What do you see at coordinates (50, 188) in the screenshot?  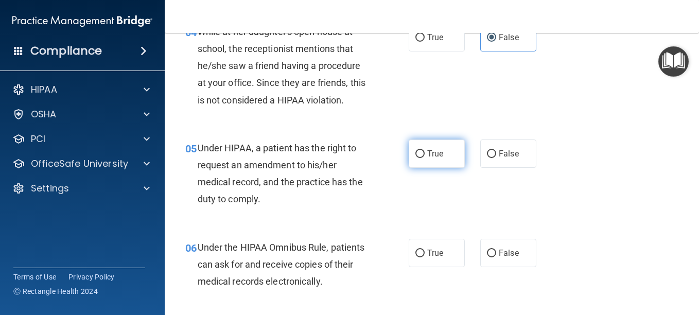 I see `p: Settings` at bounding box center [50, 188].